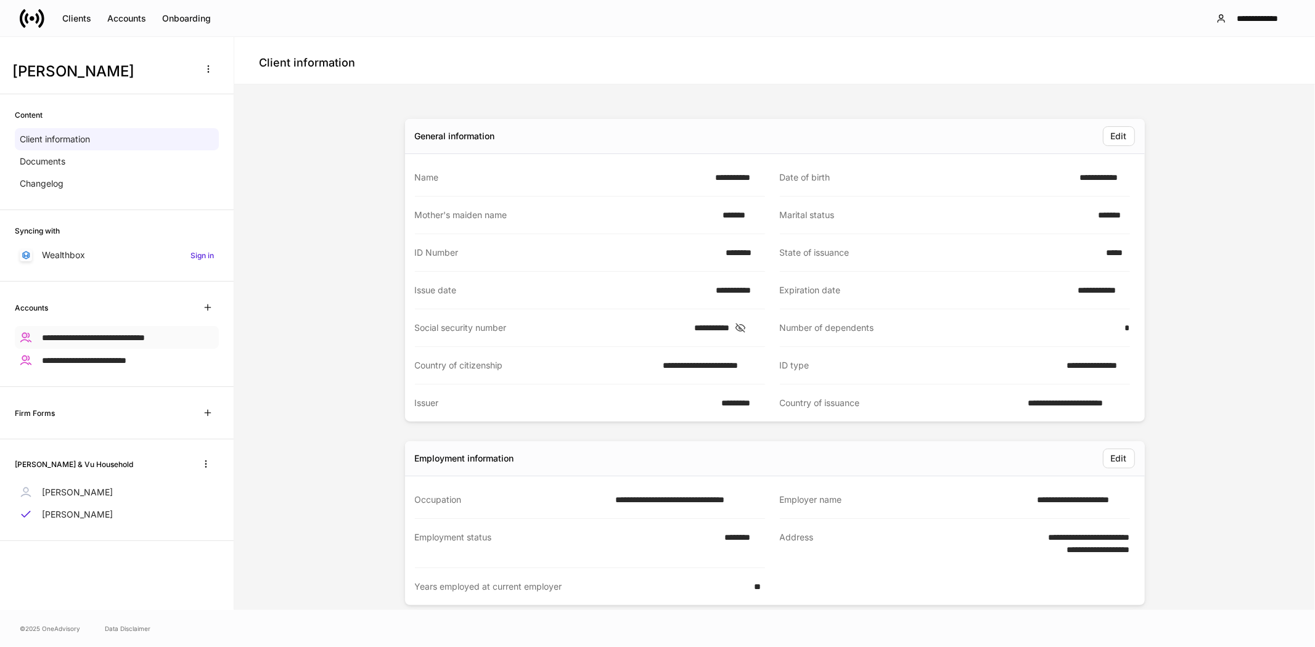  What do you see at coordinates (37, 231) in the screenshot?
I see `h6: Syncing with` at bounding box center [37, 231].